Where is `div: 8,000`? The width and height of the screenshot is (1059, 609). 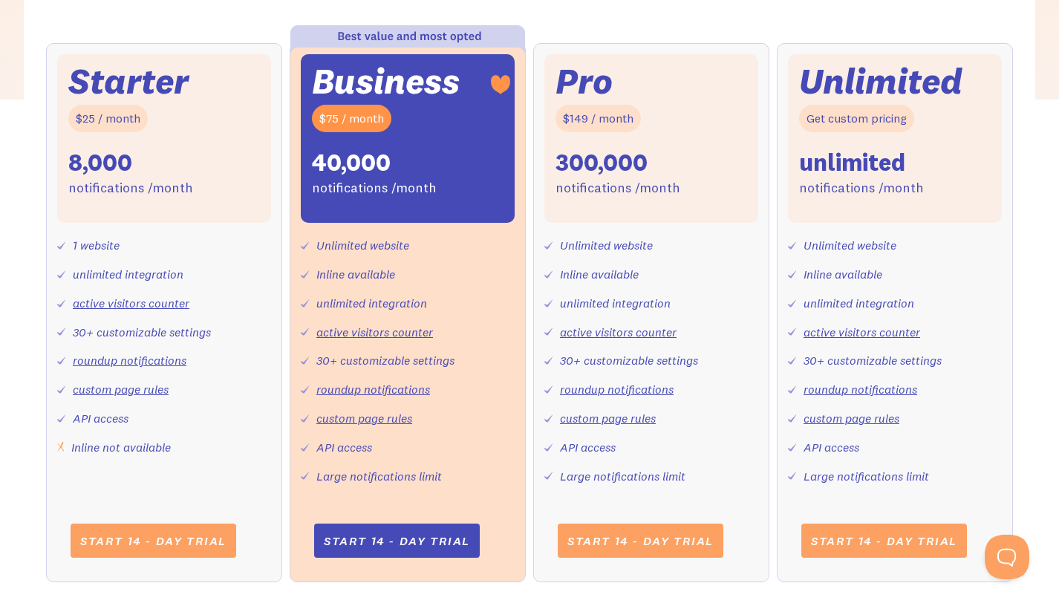
div: 8,000 is located at coordinates (100, 163).